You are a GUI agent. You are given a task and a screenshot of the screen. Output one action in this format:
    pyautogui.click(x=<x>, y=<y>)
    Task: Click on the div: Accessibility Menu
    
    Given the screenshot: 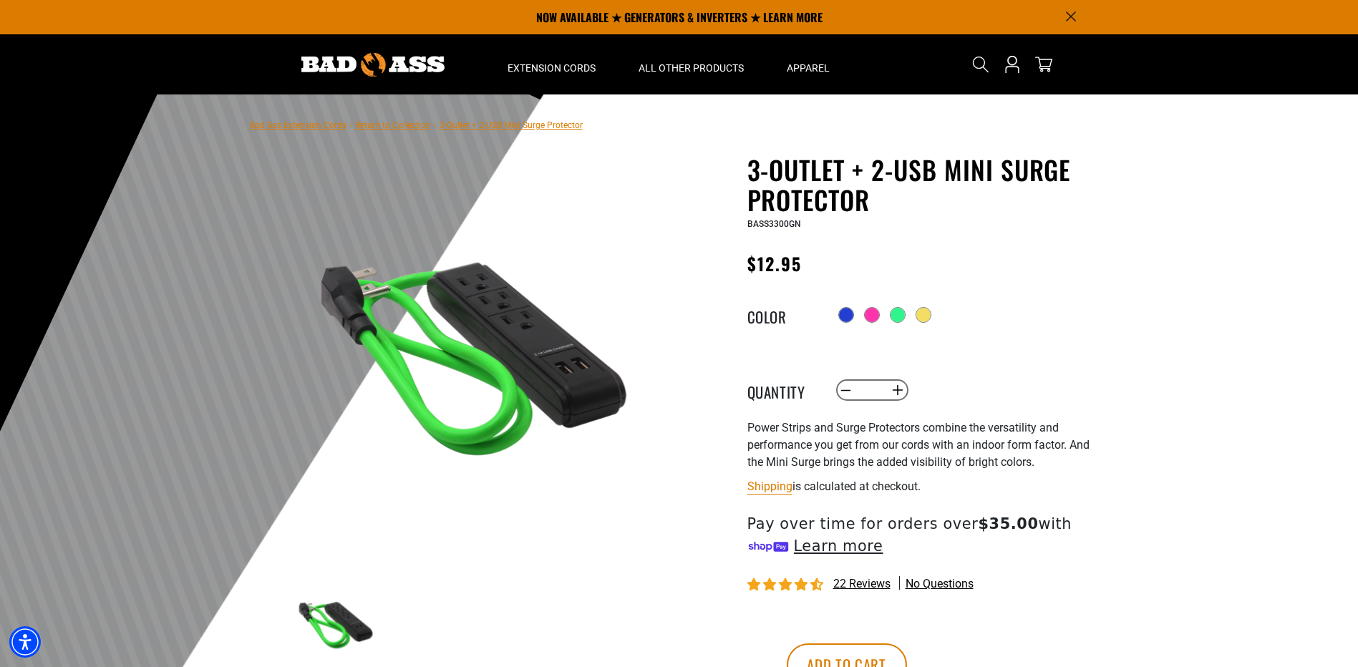 What is the action you would take?
    pyautogui.click(x=25, y=642)
    